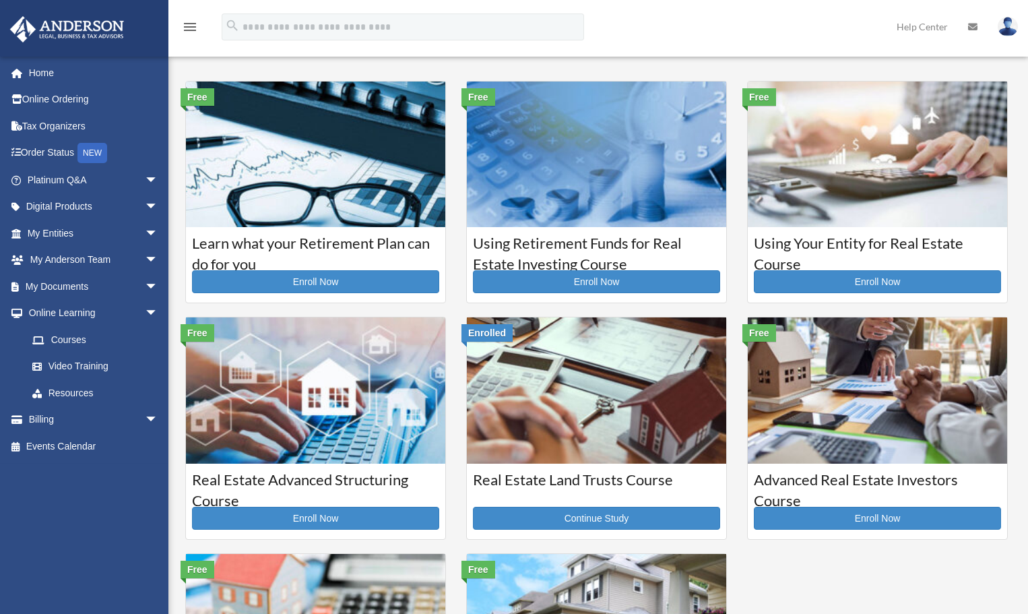  I want to click on a: My Entitiesarrow_drop_down, so click(94, 233).